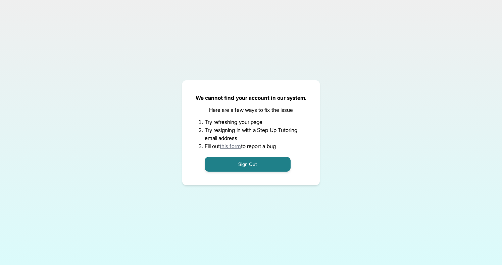  I want to click on li: Fill out to report a bug, so click(251, 146).